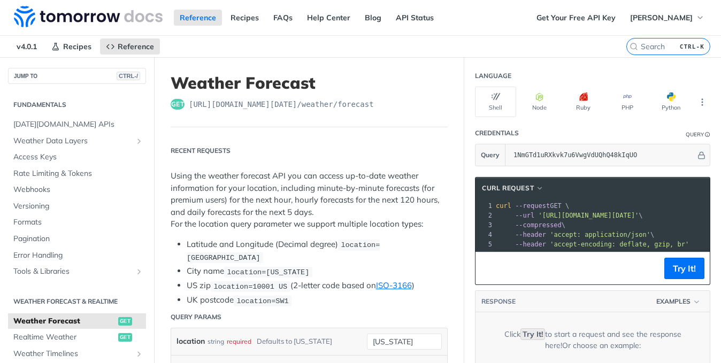 The width and height of the screenshot is (721, 363). Describe the element at coordinates (698, 134) in the screenshot. I see `div: QueryInformation` at that location.